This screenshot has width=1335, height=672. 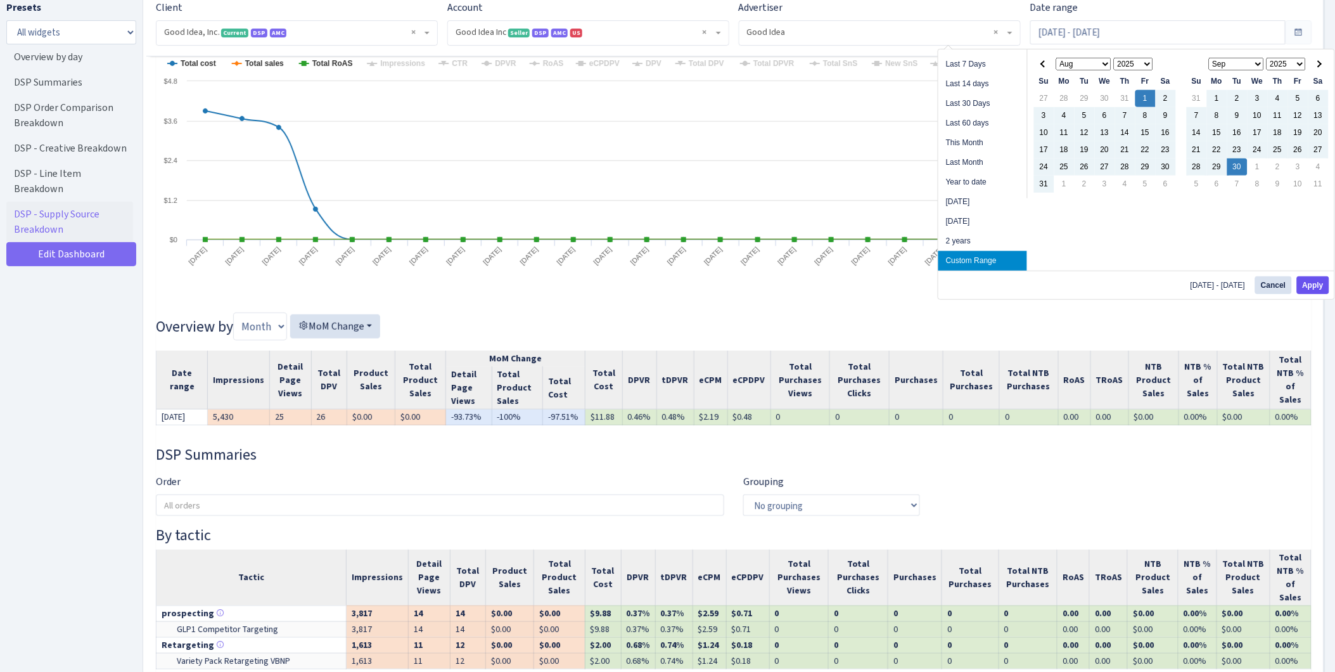 I want to click on td: $0.00, so click(x=1244, y=417).